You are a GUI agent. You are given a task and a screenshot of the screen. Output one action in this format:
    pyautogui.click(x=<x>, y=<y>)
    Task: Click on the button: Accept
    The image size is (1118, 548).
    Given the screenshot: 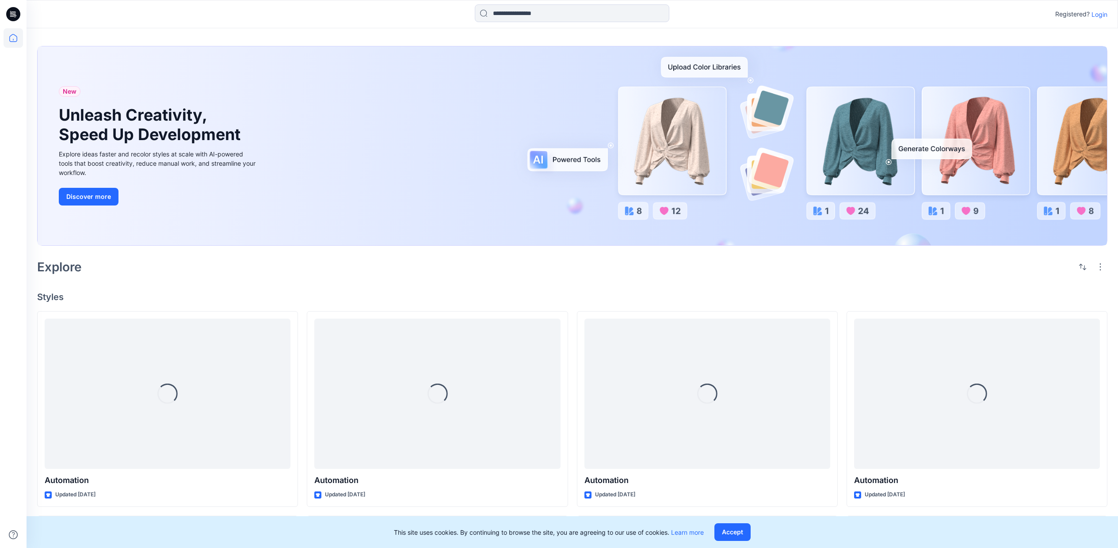 What is the action you would take?
    pyautogui.click(x=733, y=532)
    